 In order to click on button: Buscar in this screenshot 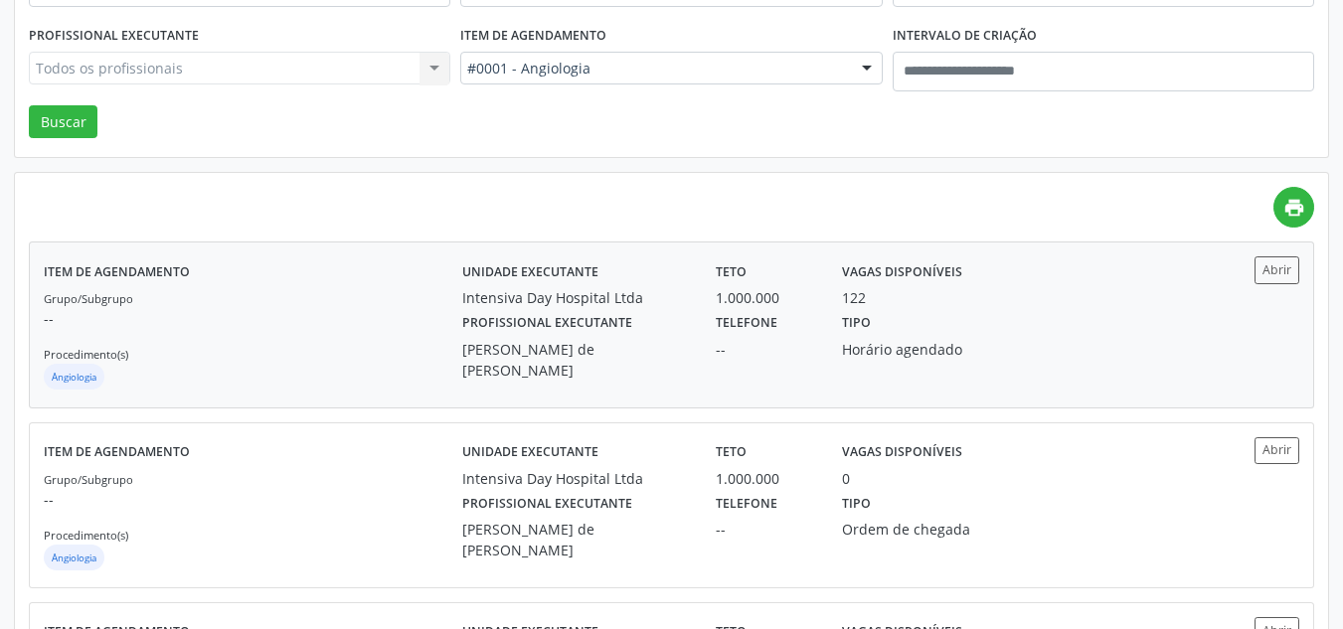, I will do `click(63, 122)`.